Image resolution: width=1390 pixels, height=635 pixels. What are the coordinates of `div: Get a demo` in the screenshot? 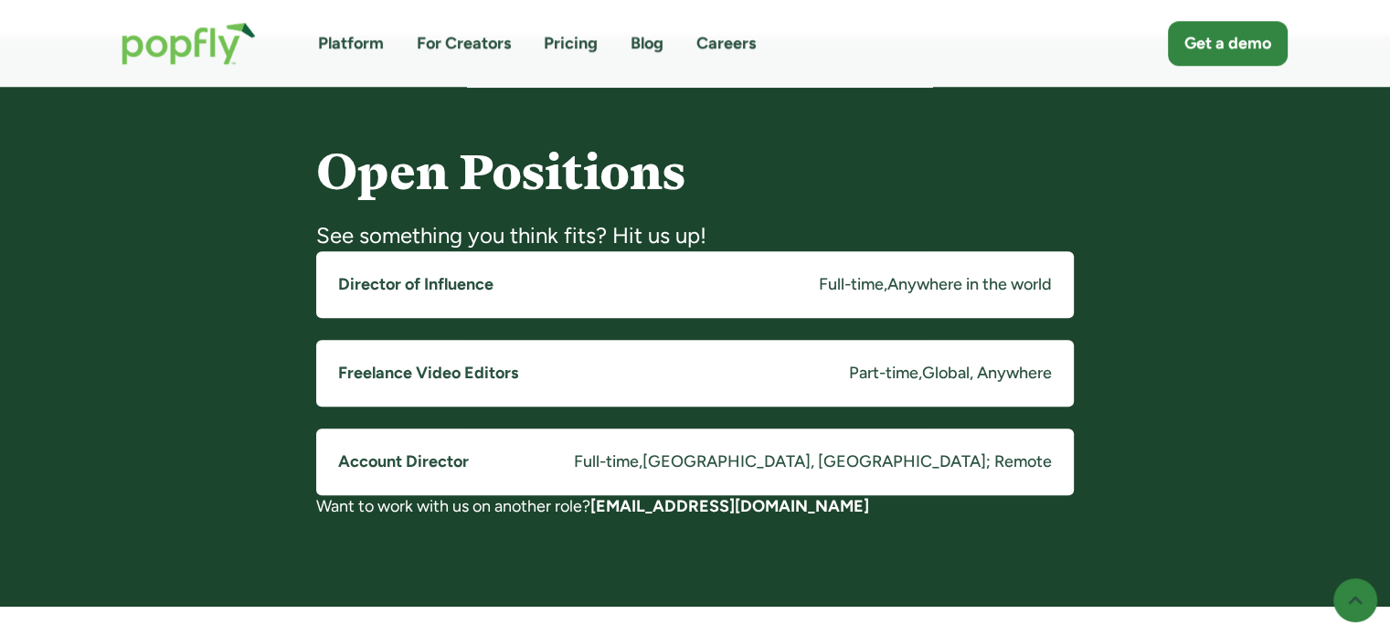 It's located at (1228, 43).